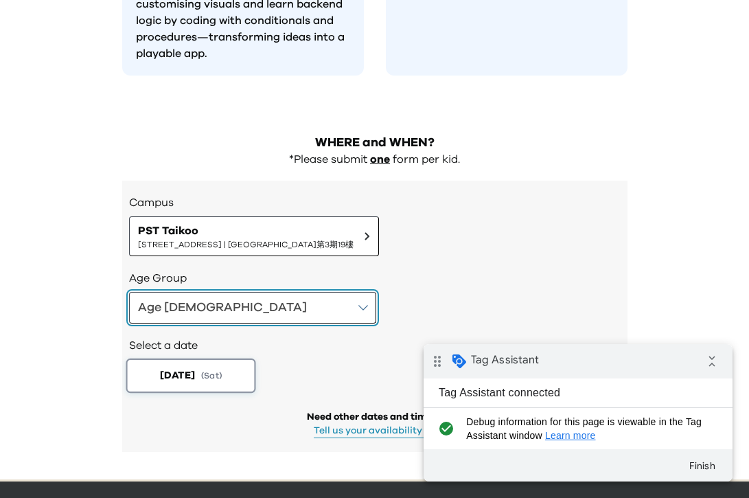 This screenshot has width=749, height=498. I want to click on div: *Please submit form per kid., so click(375, 159).